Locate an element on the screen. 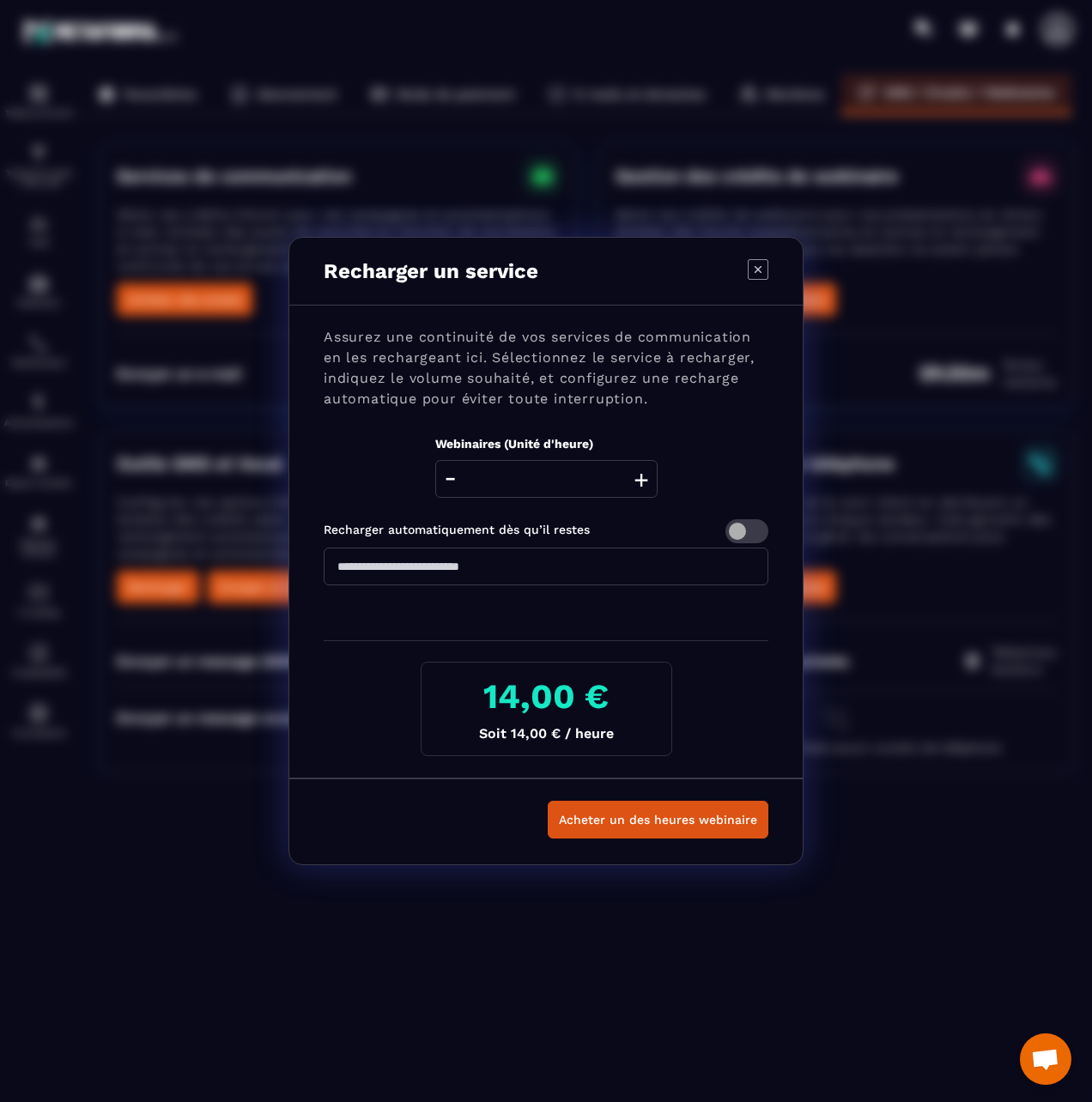  label: Webinaires (Unité d'heure) is located at coordinates (514, 444).